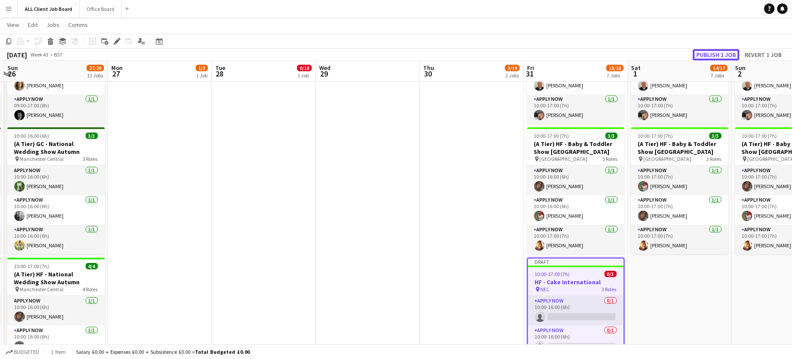 Image resolution: width=792 pixels, height=359 pixels. What do you see at coordinates (202, 68) in the screenshot?
I see `span: 1/3` at bounding box center [202, 68].